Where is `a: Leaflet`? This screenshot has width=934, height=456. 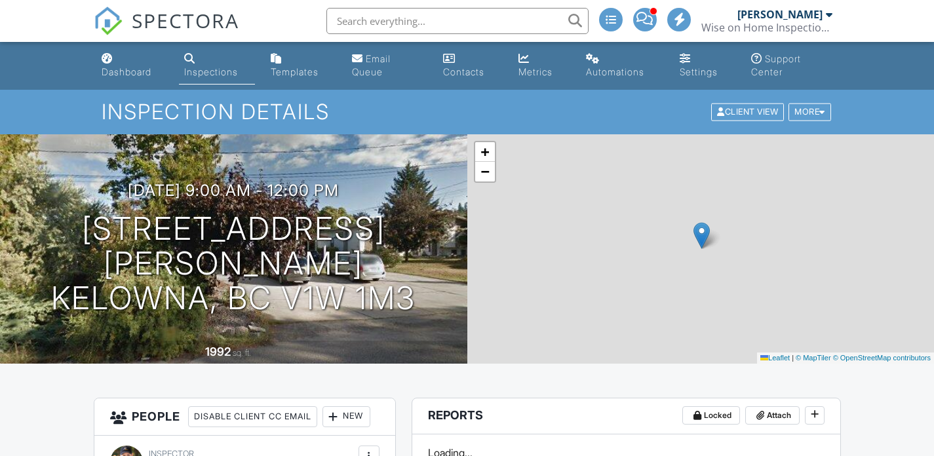 a: Leaflet is located at coordinates (775, 358).